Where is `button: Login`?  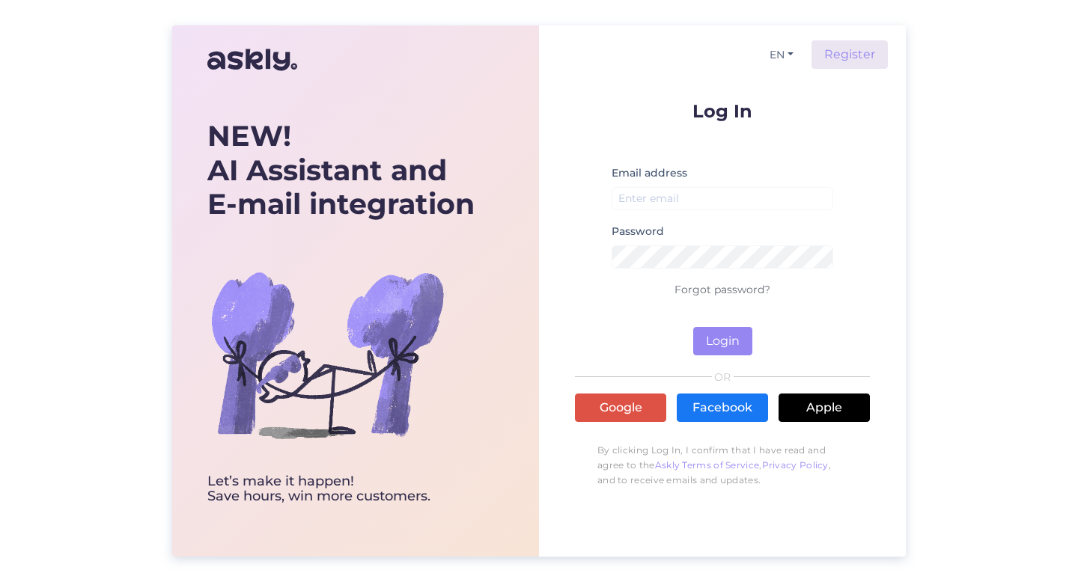 button: Login is located at coordinates (722, 341).